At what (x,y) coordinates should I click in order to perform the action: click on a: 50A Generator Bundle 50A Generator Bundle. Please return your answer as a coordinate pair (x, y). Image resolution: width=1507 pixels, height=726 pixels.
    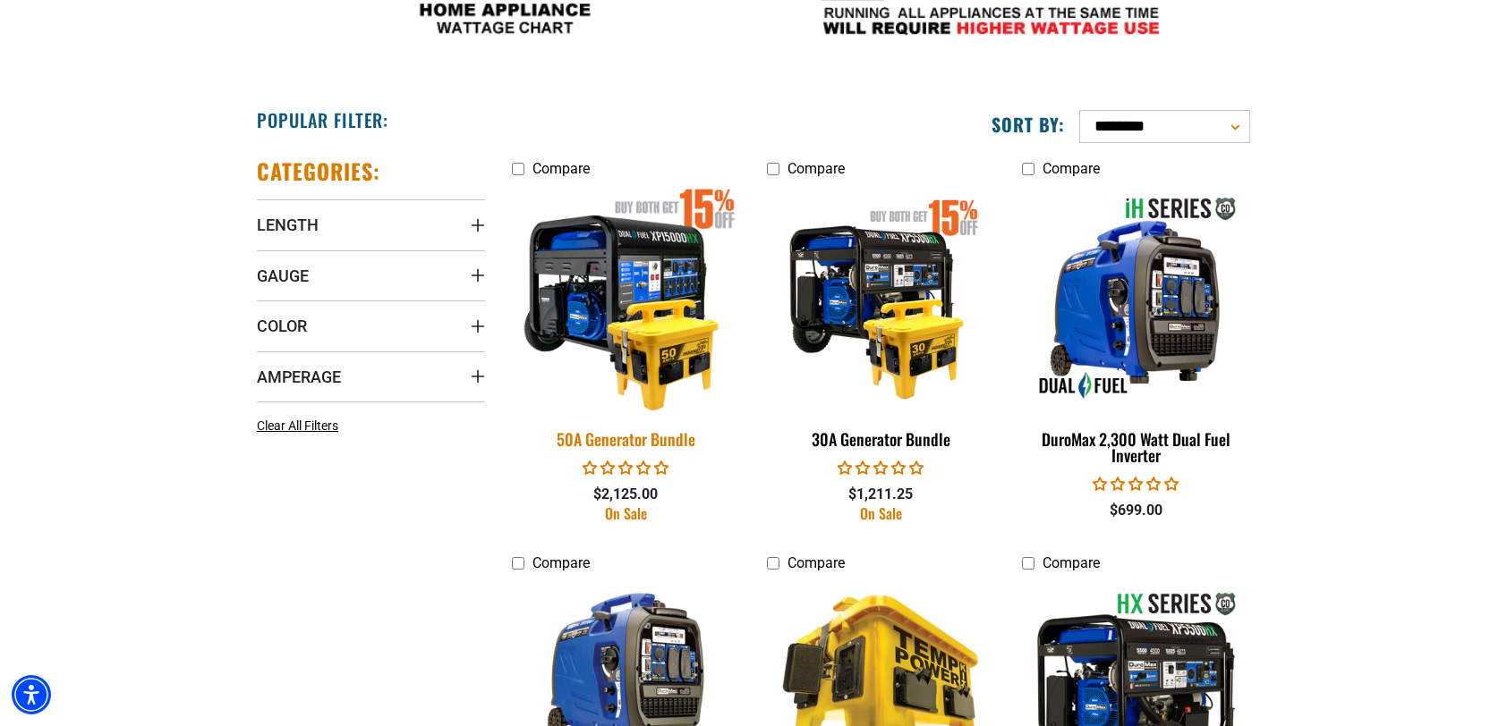
    Looking at the image, I should click on (625, 322).